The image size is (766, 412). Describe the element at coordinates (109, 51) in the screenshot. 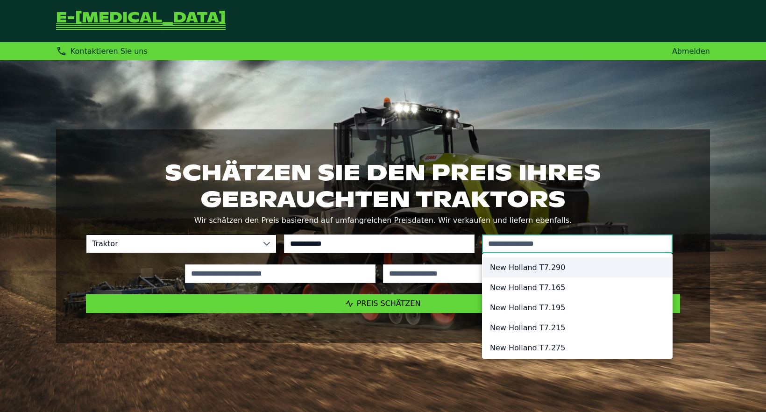

I see `span: Kontaktieren Sie uns` at that location.